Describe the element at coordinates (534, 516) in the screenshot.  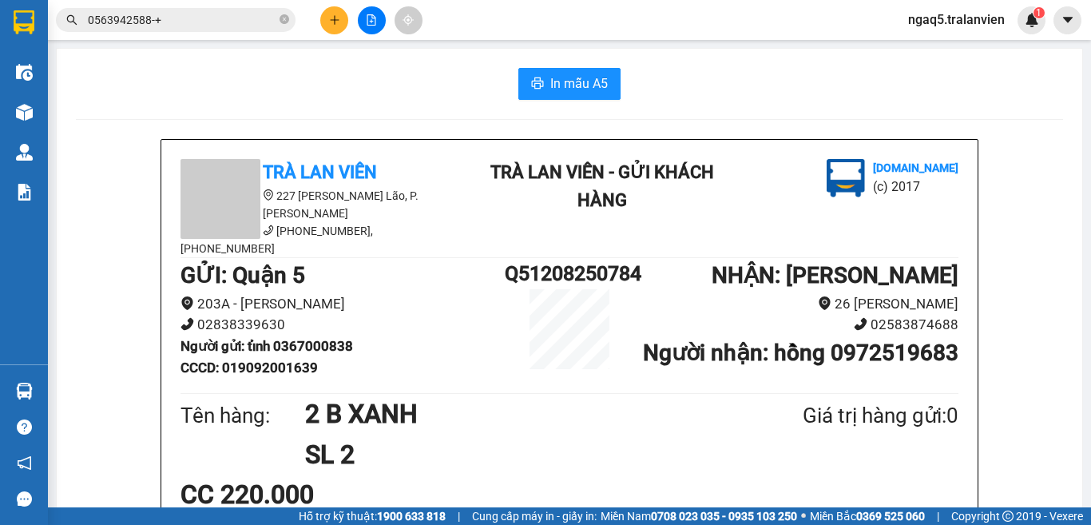
I see `span: Cung cấp máy in - giấy in:` at that location.